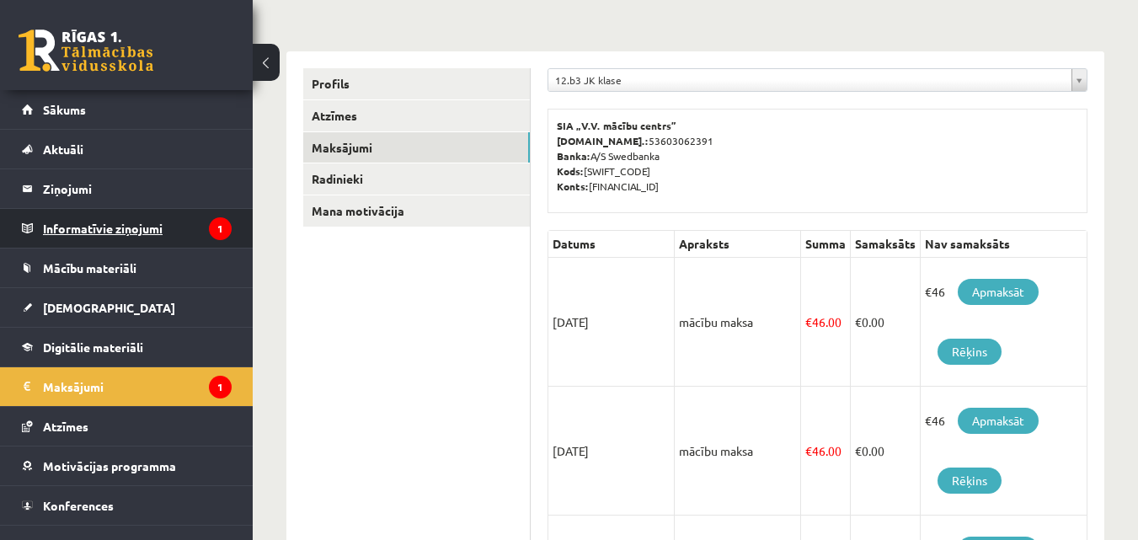  What do you see at coordinates (63, 149) in the screenshot?
I see `span: Aktuāli` at bounding box center [63, 149].